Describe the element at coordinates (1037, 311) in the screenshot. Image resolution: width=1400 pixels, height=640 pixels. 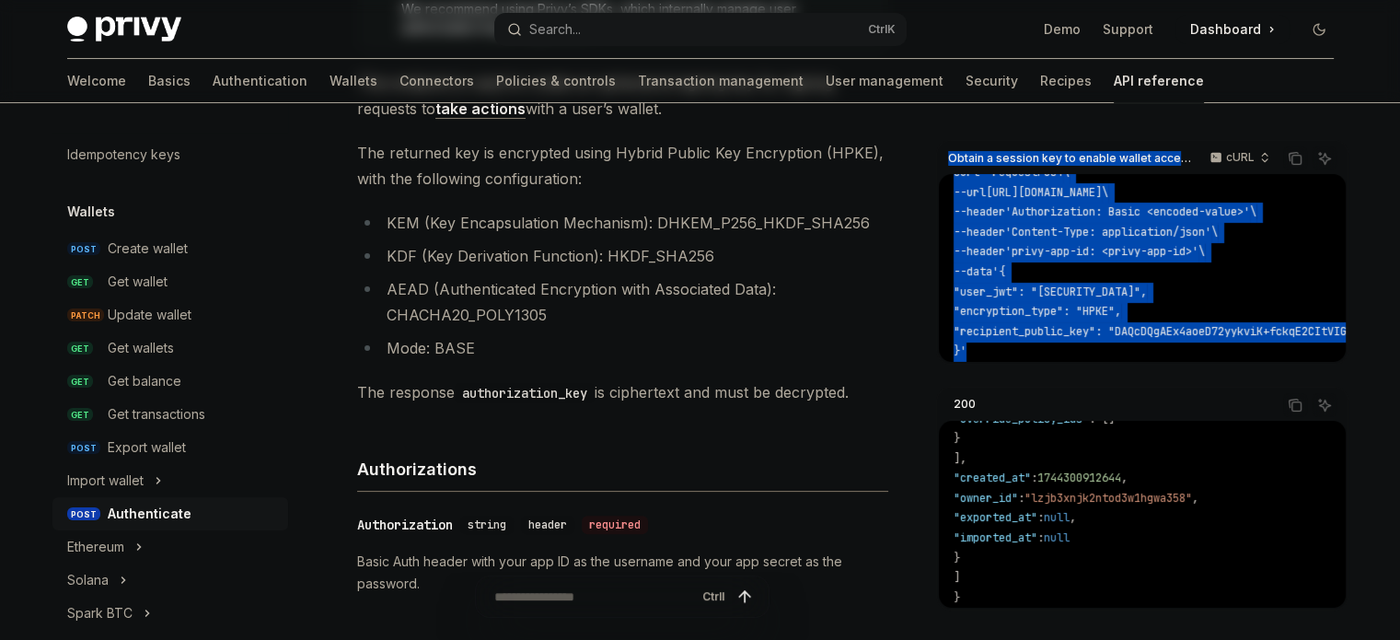
I see `span: "encryption_type": "HPKE",` at that location.